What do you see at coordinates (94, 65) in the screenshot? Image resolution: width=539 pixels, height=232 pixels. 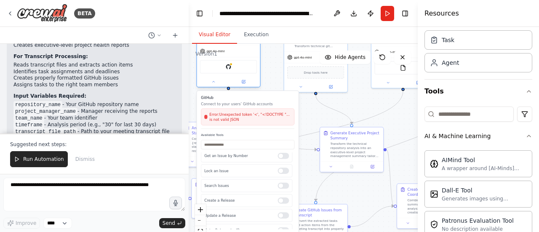 I see `li: Reads transcript files and extracts action items` at bounding box center [94, 65].